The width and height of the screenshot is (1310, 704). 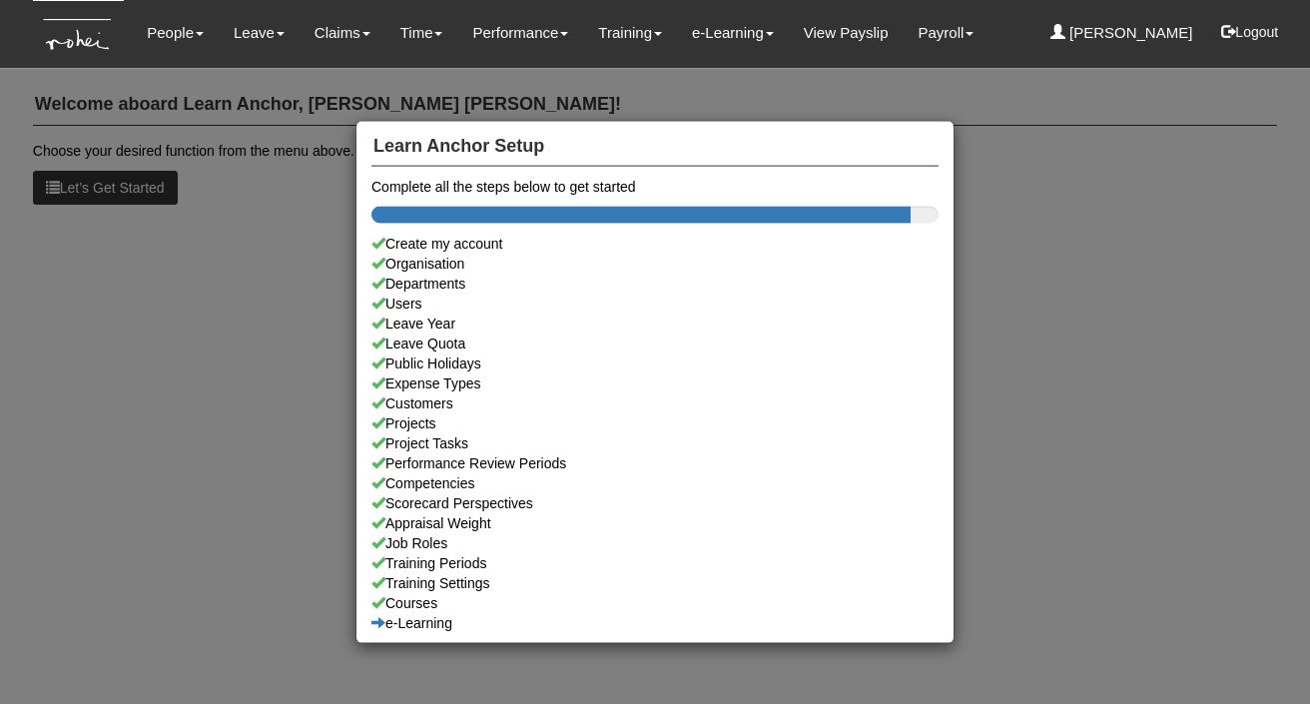 I want to click on a: Projects, so click(x=655, y=423).